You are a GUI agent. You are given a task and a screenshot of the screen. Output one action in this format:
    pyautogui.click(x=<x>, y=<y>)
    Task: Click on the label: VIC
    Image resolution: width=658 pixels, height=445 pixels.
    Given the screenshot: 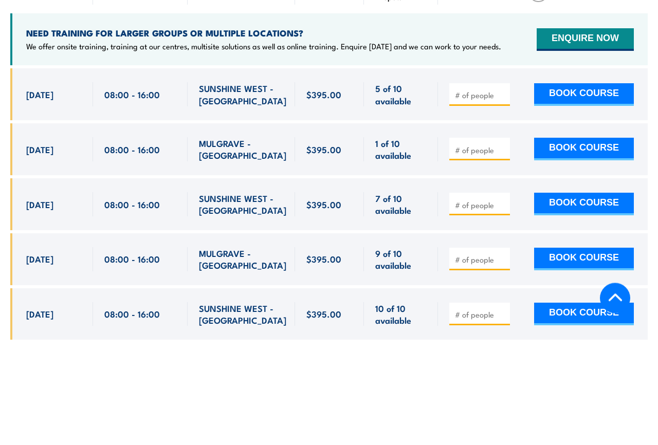 What is the action you would take?
    pyautogui.click(x=462, y=58)
    